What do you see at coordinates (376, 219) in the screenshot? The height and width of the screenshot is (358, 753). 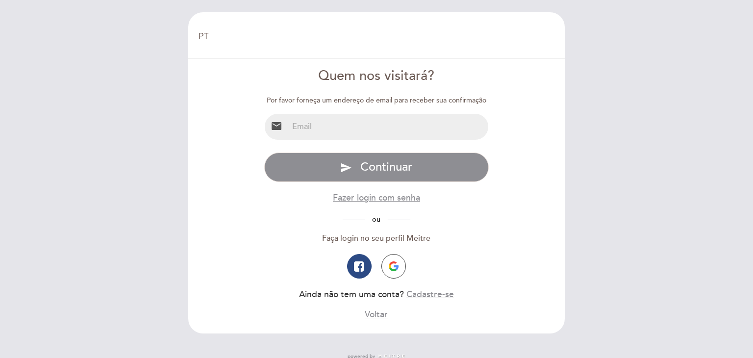 I see `span: ou` at bounding box center [376, 219].